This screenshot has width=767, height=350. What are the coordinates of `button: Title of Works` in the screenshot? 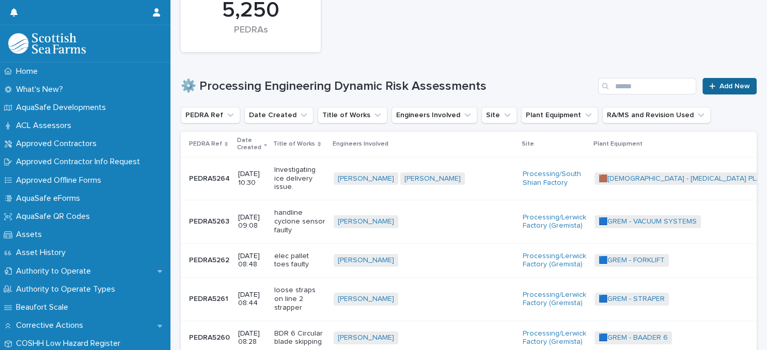 It's located at (352, 115).